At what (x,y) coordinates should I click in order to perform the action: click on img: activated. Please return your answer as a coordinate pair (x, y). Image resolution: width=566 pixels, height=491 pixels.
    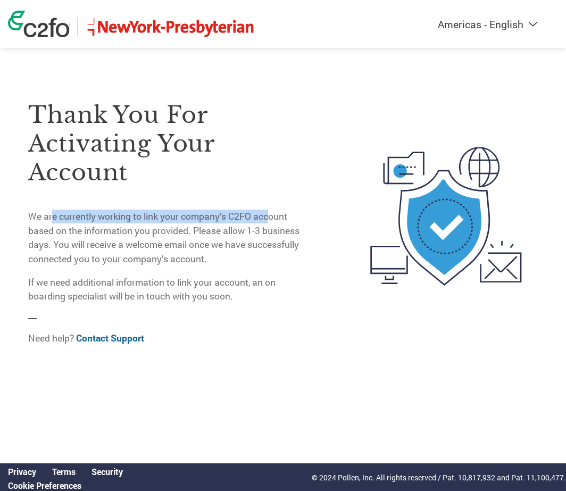
    Looking at the image, I should click on (446, 216).